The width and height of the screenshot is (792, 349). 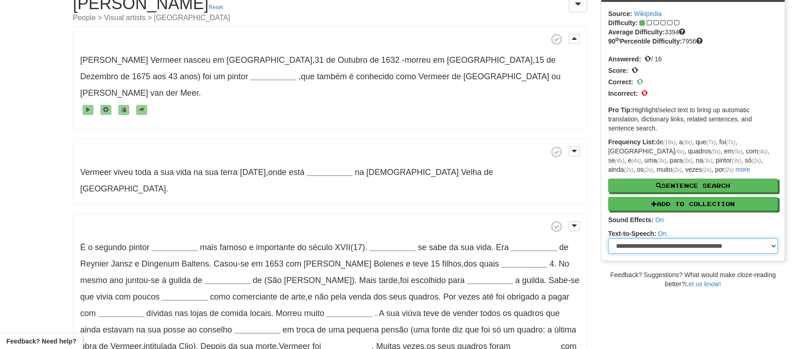 What do you see at coordinates (160, 264) in the screenshot?
I see `span: Dingenum` at bounding box center [160, 264].